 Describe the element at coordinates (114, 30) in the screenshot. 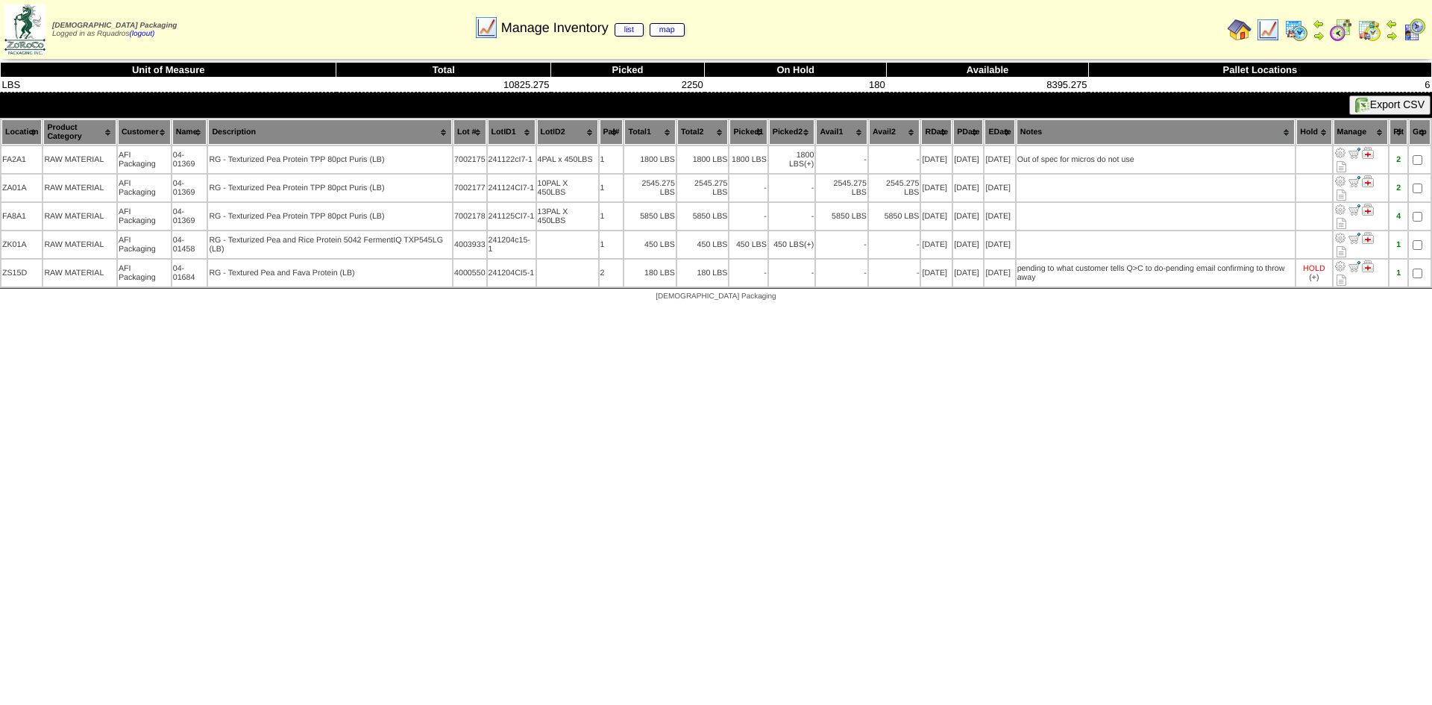

I see `span: Logged in as Rquadros` at that location.